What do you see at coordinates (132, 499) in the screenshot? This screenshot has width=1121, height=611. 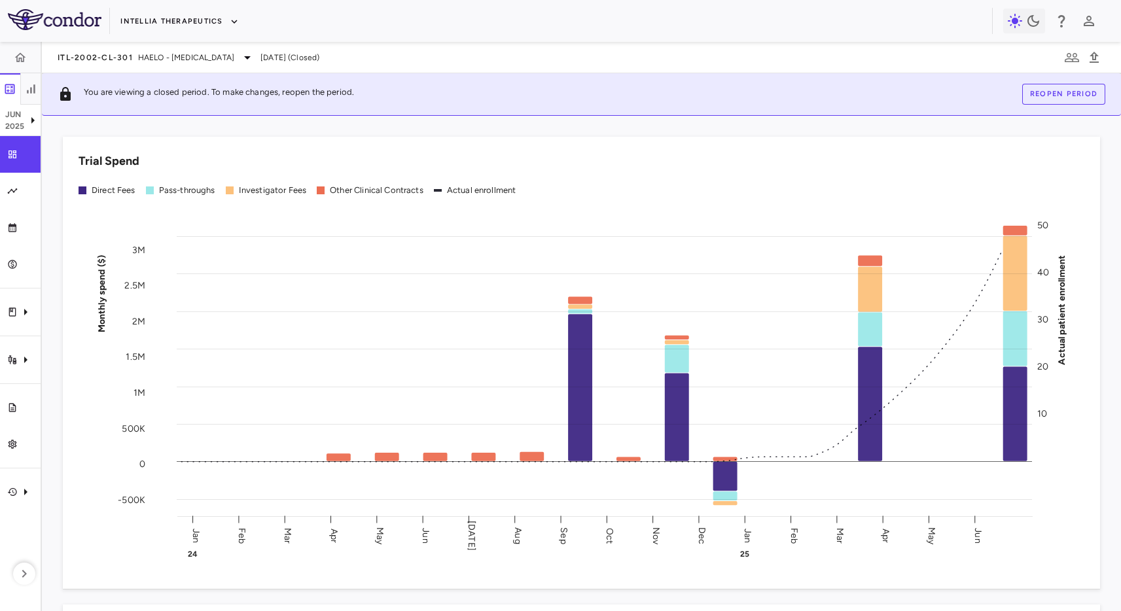 I see `tspan: -500K` at bounding box center [132, 499].